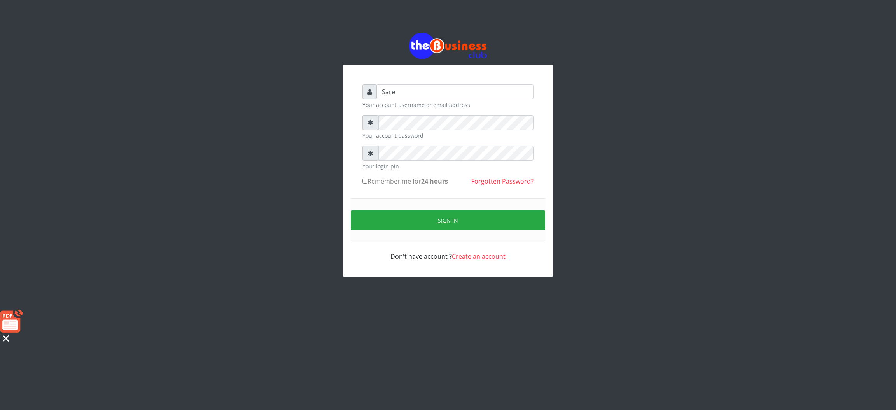 This screenshot has height=410, width=896. What do you see at coordinates (434, 181) in the screenshot?
I see `b: 24 hours` at bounding box center [434, 181].